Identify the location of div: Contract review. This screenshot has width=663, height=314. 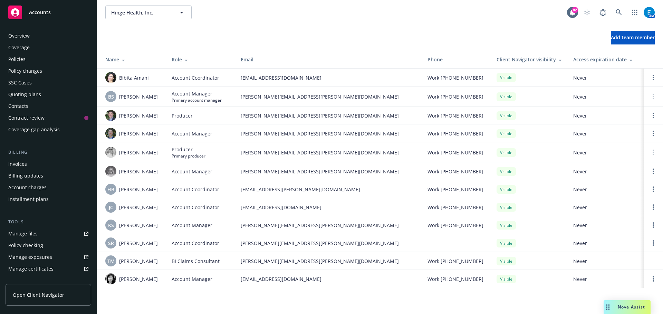
(26, 118).